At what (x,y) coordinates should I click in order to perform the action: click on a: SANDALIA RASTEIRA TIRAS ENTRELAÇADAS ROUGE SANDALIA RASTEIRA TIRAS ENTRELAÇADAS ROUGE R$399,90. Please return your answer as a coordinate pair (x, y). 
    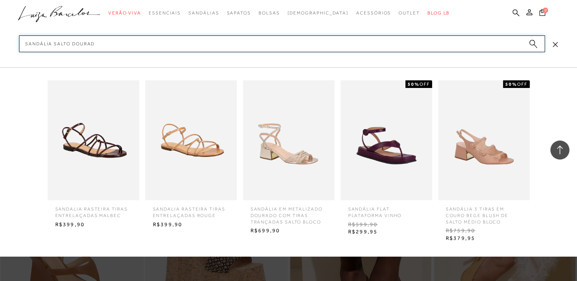
    Looking at the image, I should click on (191, 155).